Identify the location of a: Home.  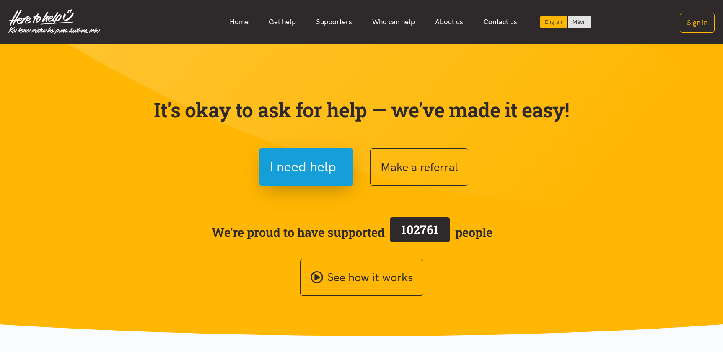
(239, 22).